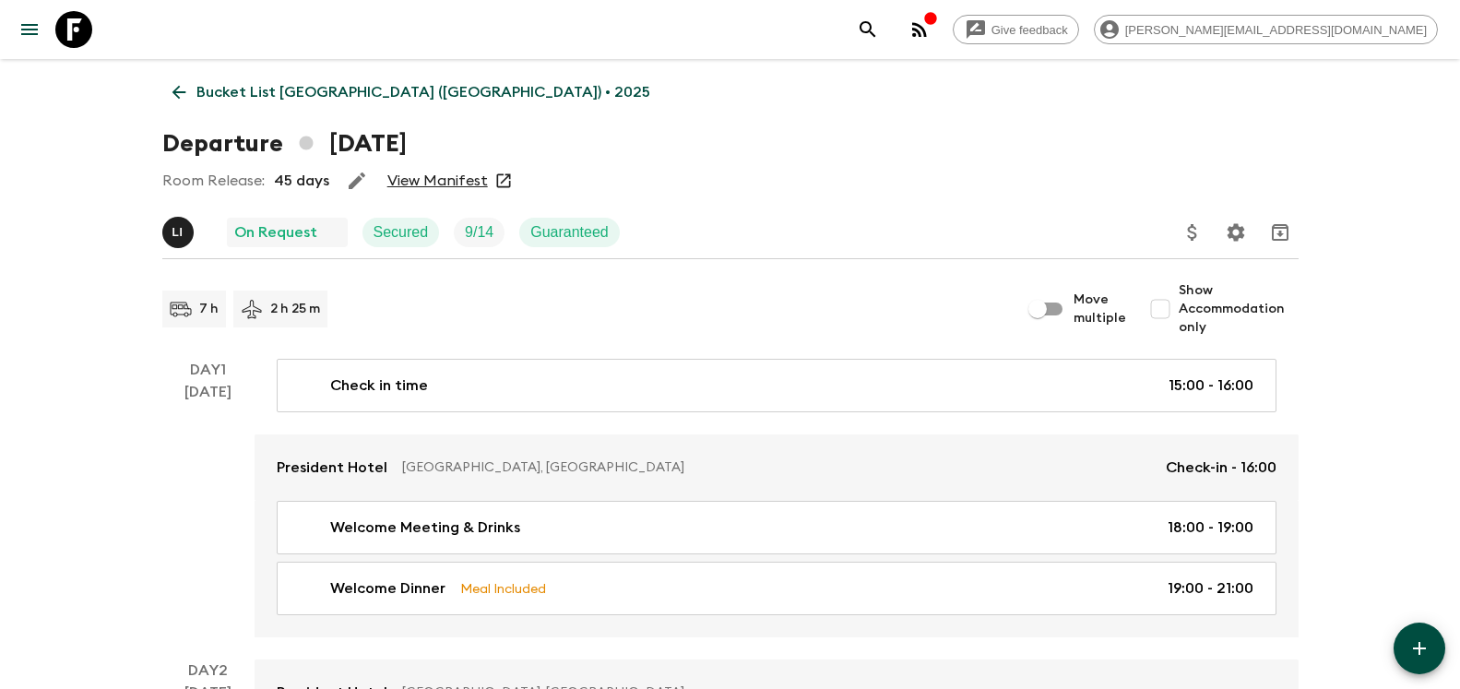  What do you see at coordinates (208, 670) in the screenshot?
I see `p: Day 2` at bounding box center [208, 670].